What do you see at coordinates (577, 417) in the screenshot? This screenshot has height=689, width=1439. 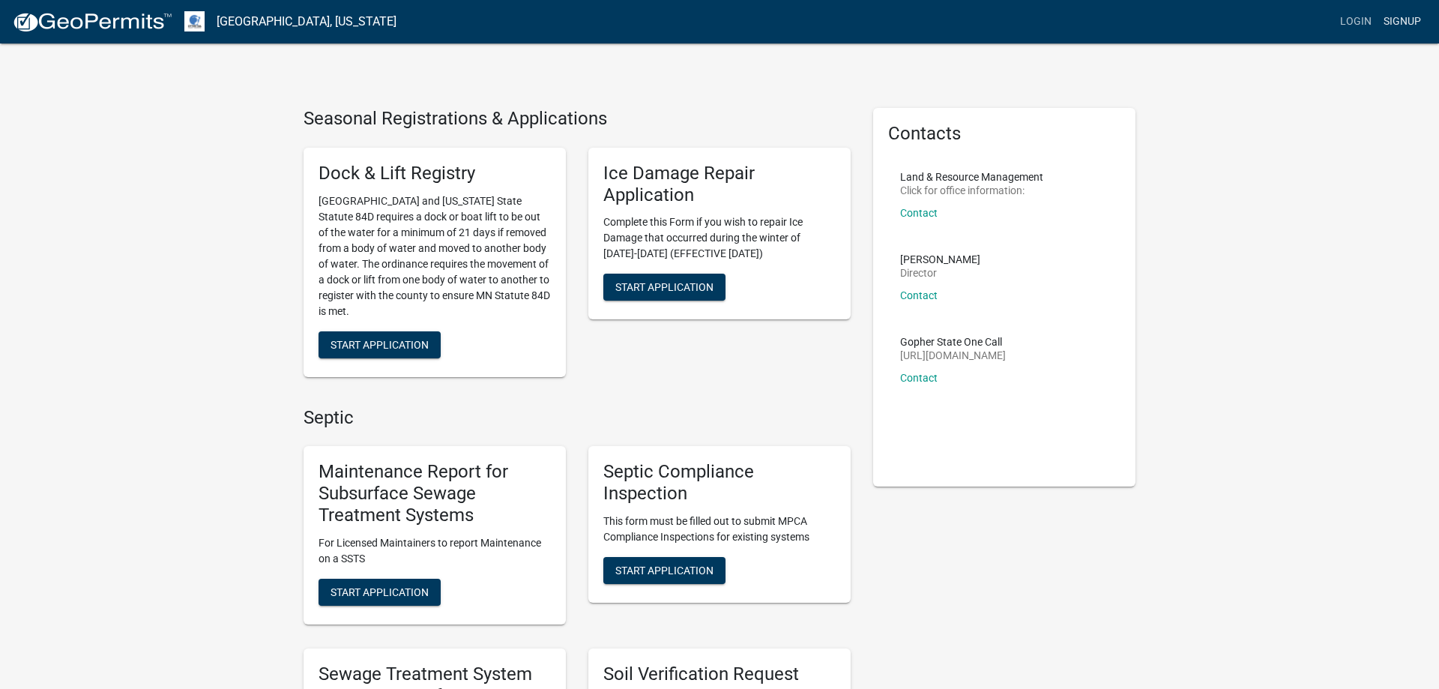 I see `h4: Septic` at bounding box center [577, 417].